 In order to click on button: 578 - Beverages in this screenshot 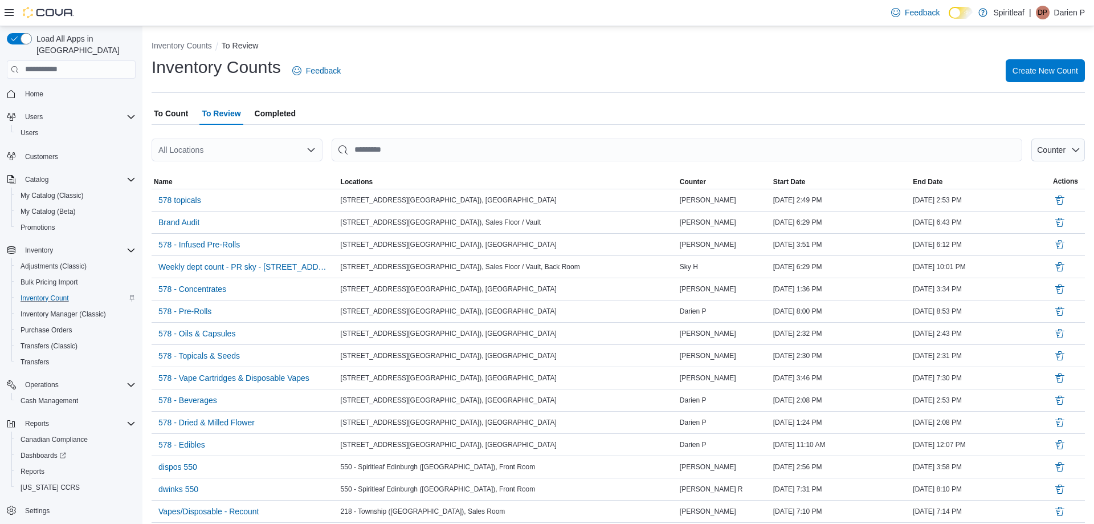, I will do `click(188, 400)`.